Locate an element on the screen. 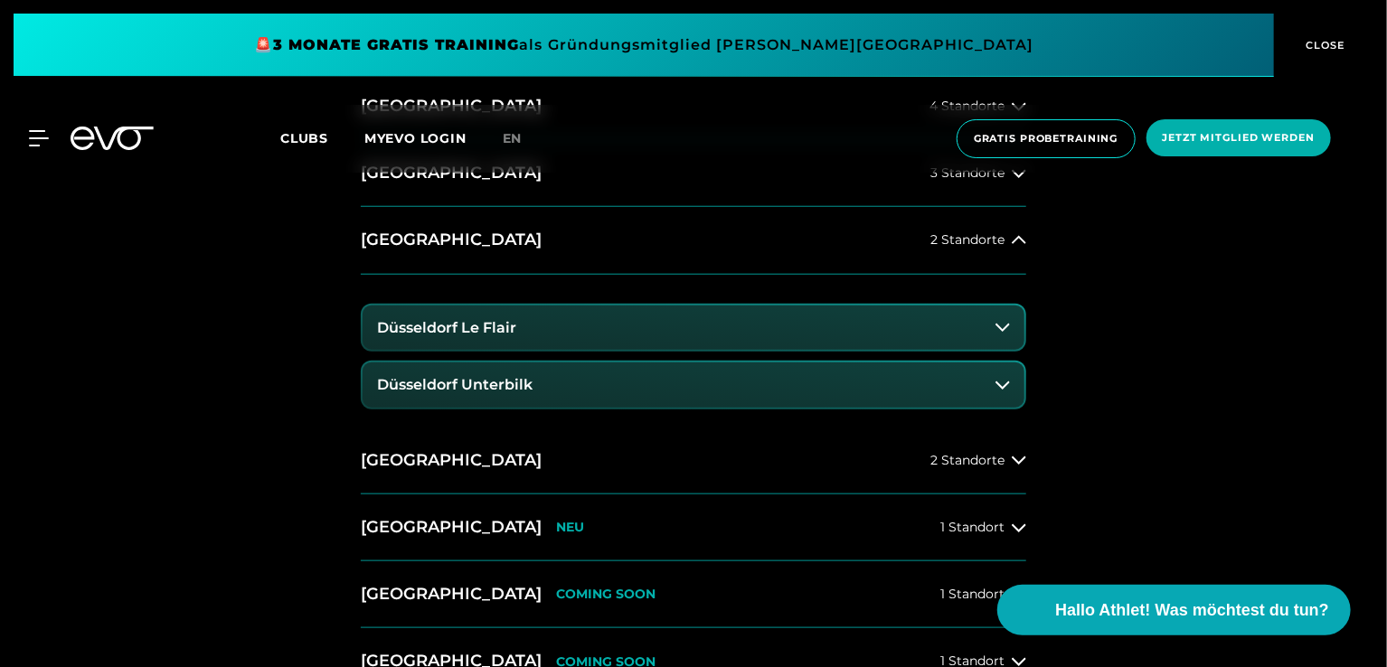  span: Hallo Athlet! Was möchtest du tun? is located at coordinates (1192, 610).